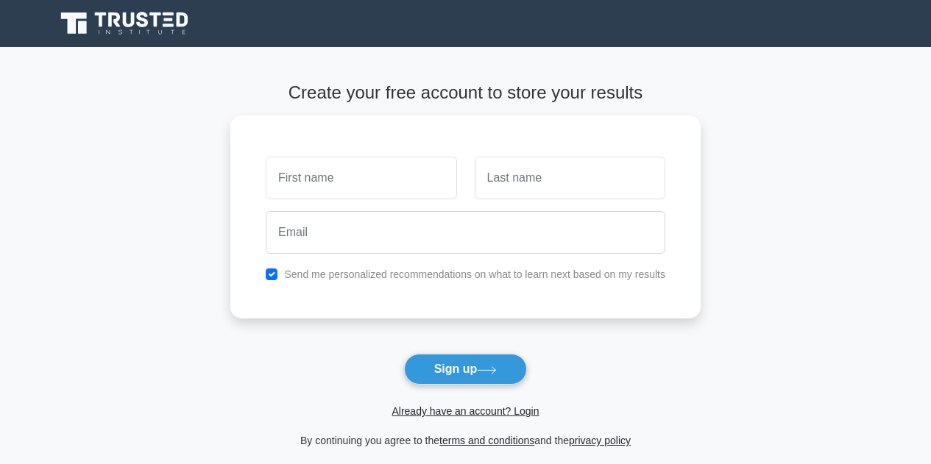 This screenshot has width=931, height=464. I want to click on div: By continuing you agree to the and the, so click(465, 441).